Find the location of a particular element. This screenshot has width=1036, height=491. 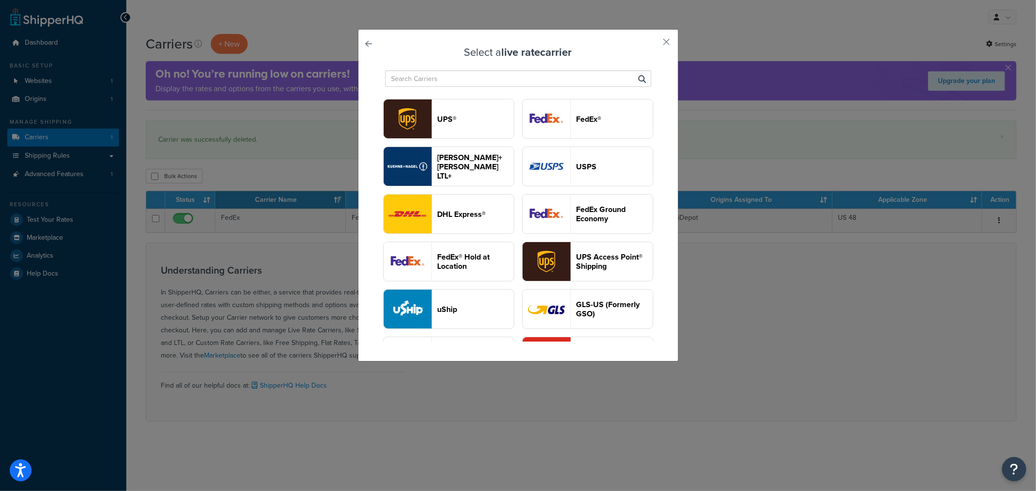

input: Search Carriers is located at coordinates (518, 79).